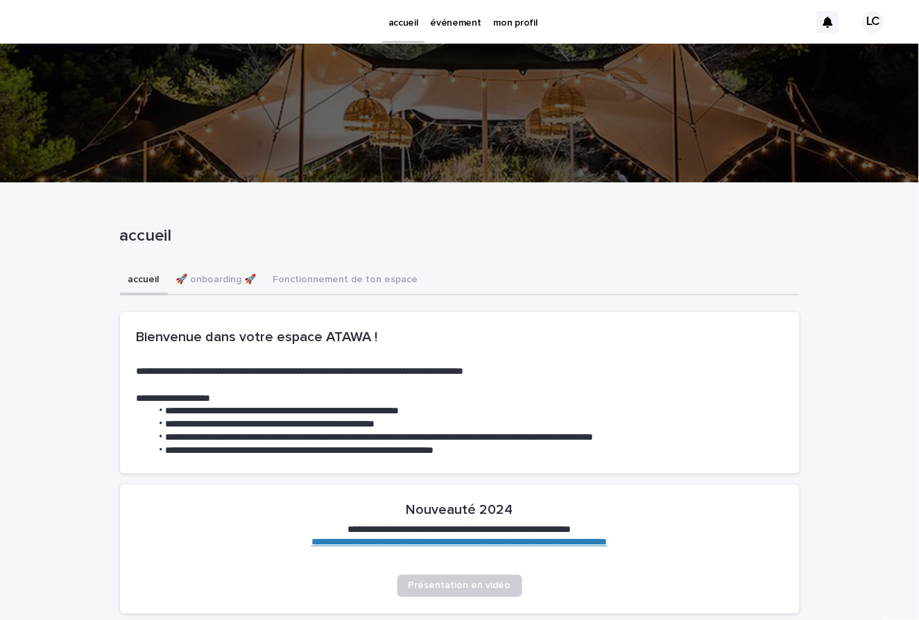  I want to click on h2: Bienvenue dans votre espace ATAWA !, so click(460, 337).